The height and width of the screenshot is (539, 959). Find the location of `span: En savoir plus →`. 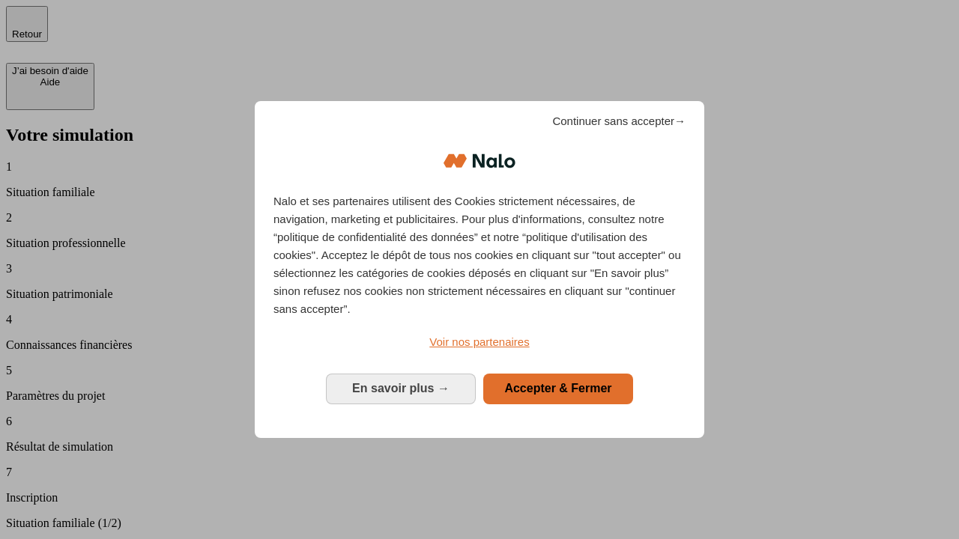

span: En savoir plus → is located at coordinates (401, 388).